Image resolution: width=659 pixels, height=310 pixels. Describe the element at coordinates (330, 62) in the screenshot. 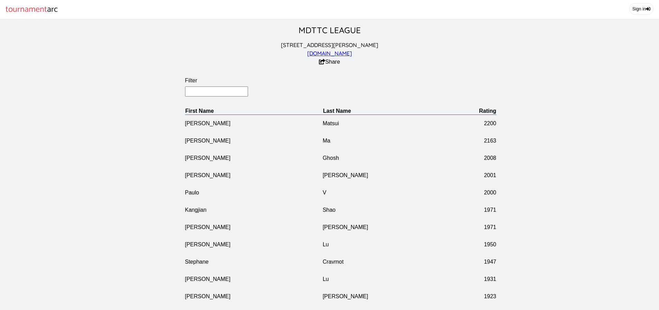

I see `button: Share` at that location.